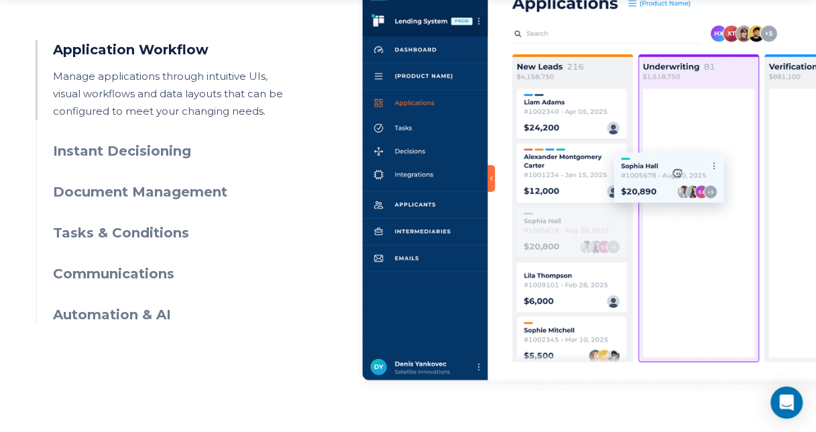  I want to click on p: Manage applications through intuitive UIs, visual workflows and data layouts that can be configur..., so click(174, 94).